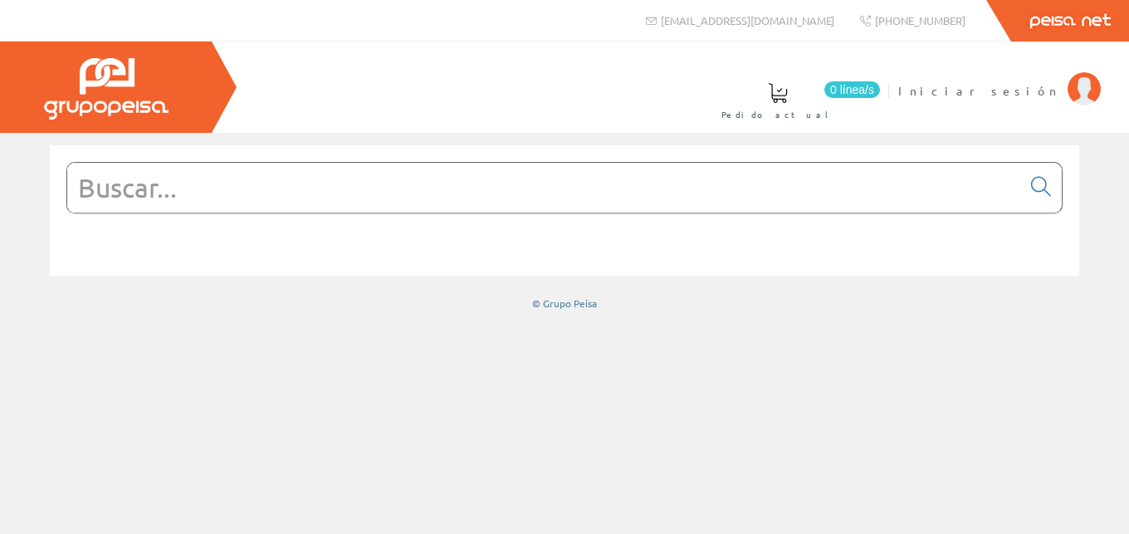 This screenshot has height=534, width=1129. What do you see at coordinates (564, 303) in the screenshot?
I see `div: © Grupo Peisa` at bounding box center [564, 303].